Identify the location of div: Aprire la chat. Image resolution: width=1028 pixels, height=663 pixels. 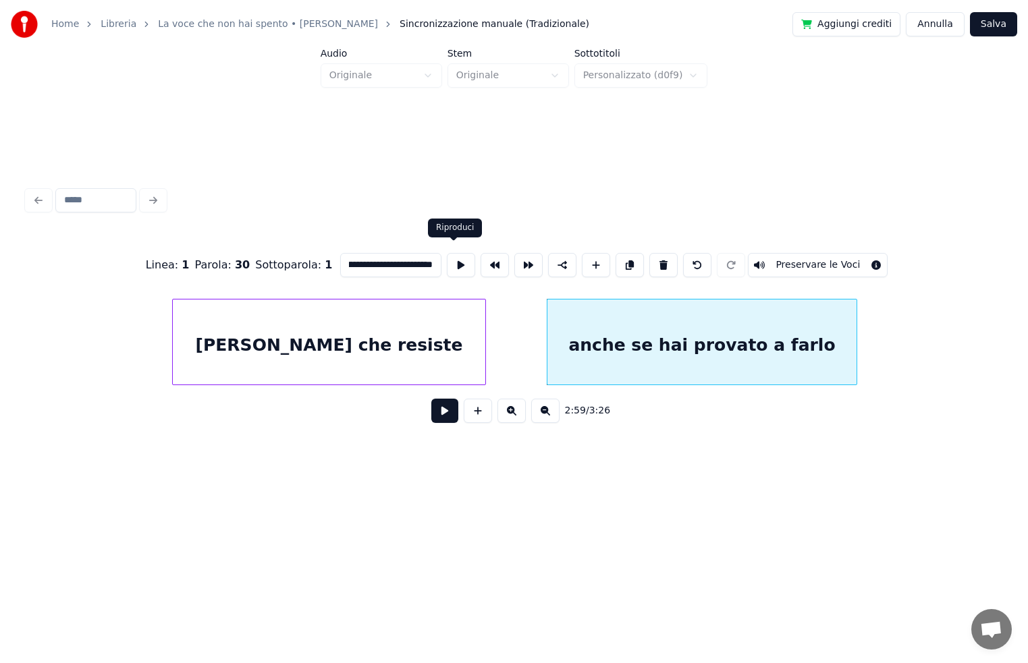
(991, 630).